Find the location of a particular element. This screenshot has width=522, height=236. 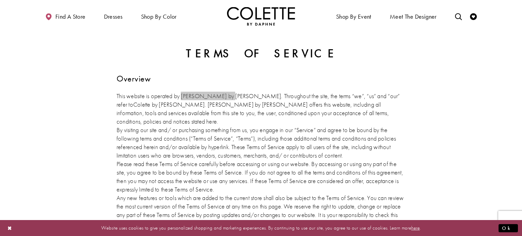

a: here is located at coordinates (415, 228).